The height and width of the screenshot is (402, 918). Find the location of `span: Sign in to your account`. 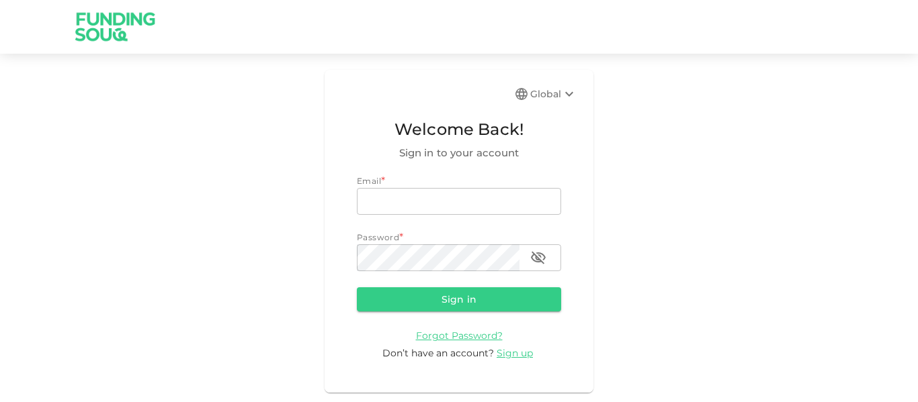

span: Sign in to your account is located at coordinates (459, 153).